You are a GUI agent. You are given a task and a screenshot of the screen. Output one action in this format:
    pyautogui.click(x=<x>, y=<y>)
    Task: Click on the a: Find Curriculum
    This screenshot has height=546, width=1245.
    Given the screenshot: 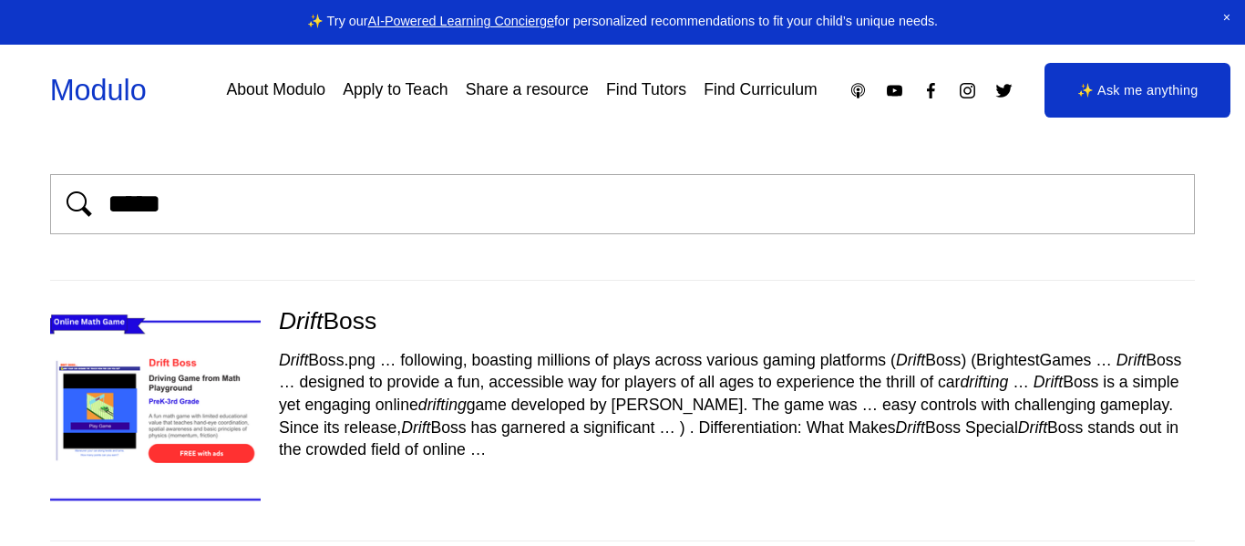 What is the action you would take?
    pyautogui.click(x=760, y=90)
    